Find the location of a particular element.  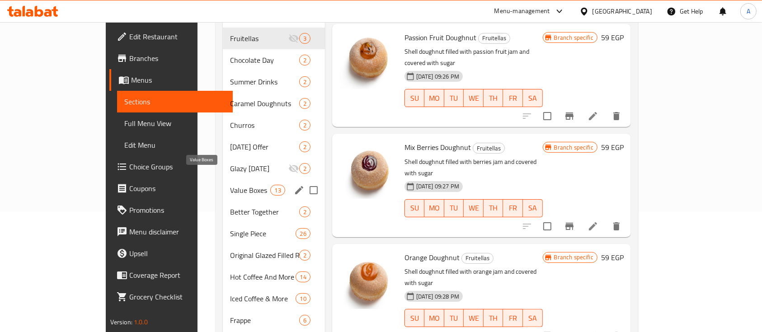

div: Caramel Doughnuts is located at coordinates (264, 103).